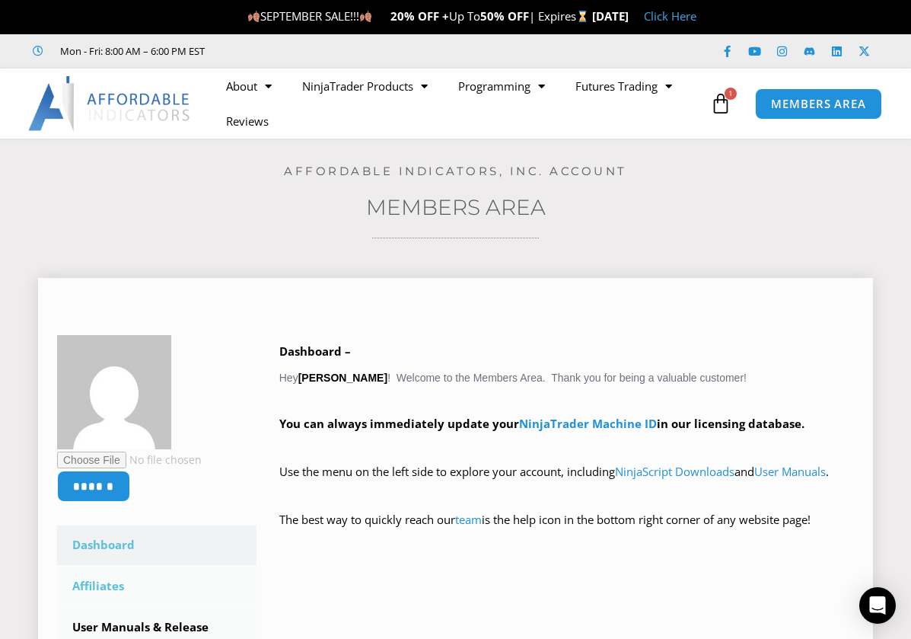 This screenshot has height=639, width=911. Describe the element at coordinates (818, 104) in the screenshot. I see `span: MEMBERS AREA` at that location.